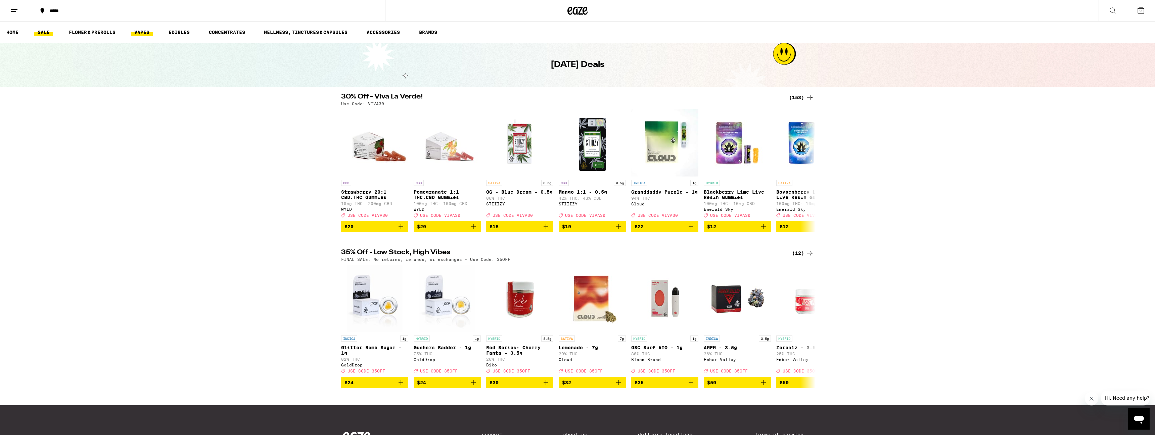  What do you see at coordinates (737, 143) in the screenshot?
I see `img: Emerald Sky - Blackberry Lime Live Resin Gummies` at bounding box center [737, 143].